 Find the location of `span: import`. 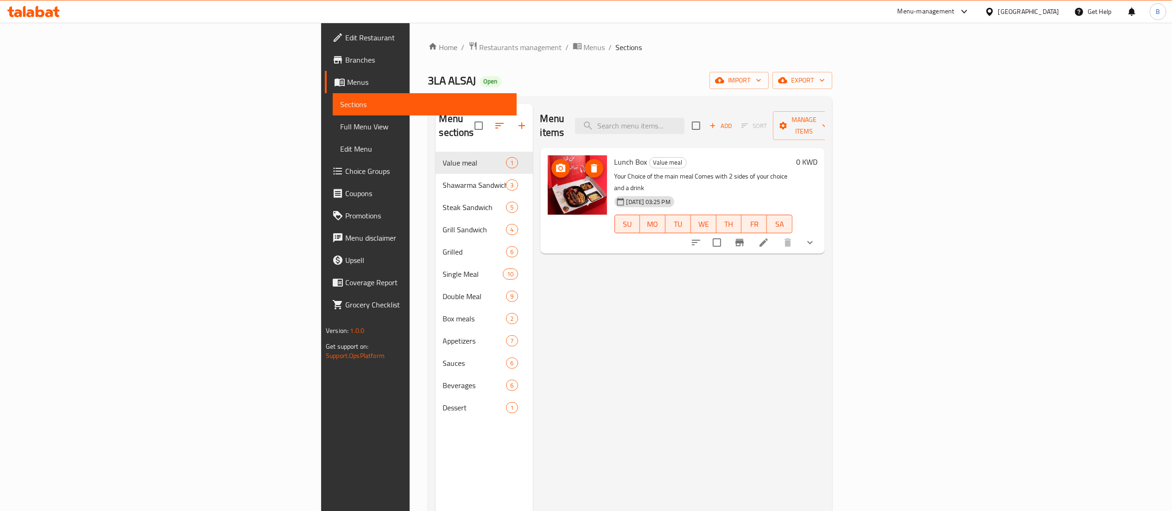

span: import is located at coordinates (739, 80).